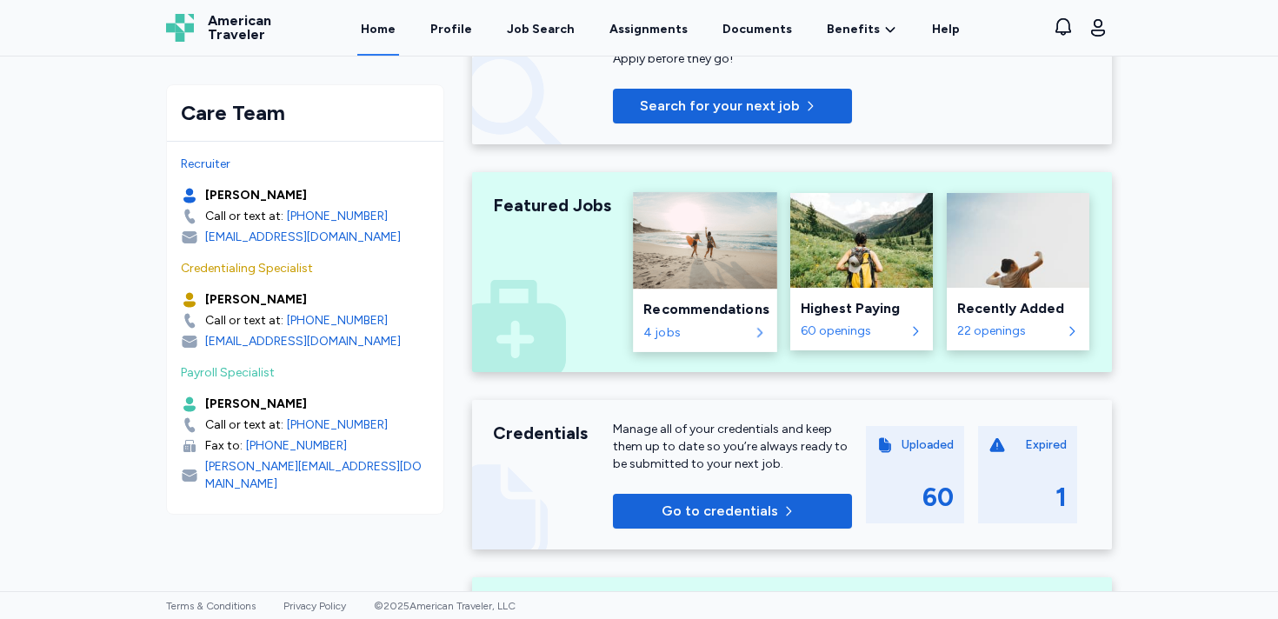 This screenshot has width=1278, height=619. What do you see at coordinates (541, 30) in the screenshot?
I see `div: Job Search` at bounding box center [541, 30].